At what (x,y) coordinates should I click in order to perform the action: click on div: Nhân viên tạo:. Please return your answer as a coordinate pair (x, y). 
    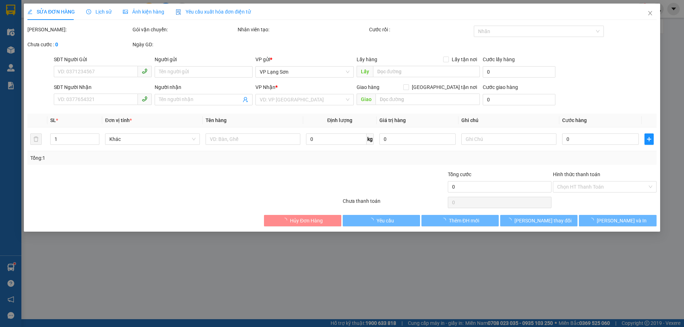
    Looking at the image, I should click on (302, 30).